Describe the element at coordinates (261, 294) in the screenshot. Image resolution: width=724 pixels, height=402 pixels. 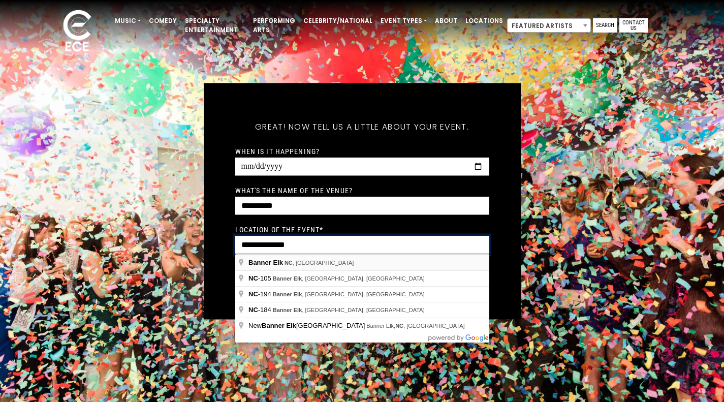
I see `span: -194` at that location.